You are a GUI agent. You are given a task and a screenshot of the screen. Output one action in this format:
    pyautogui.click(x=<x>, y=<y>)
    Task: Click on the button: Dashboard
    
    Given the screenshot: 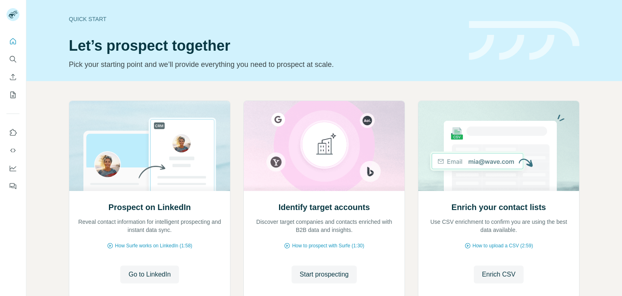 What is the action you would take?
    pyautogui.click(x=13, y=168)
    